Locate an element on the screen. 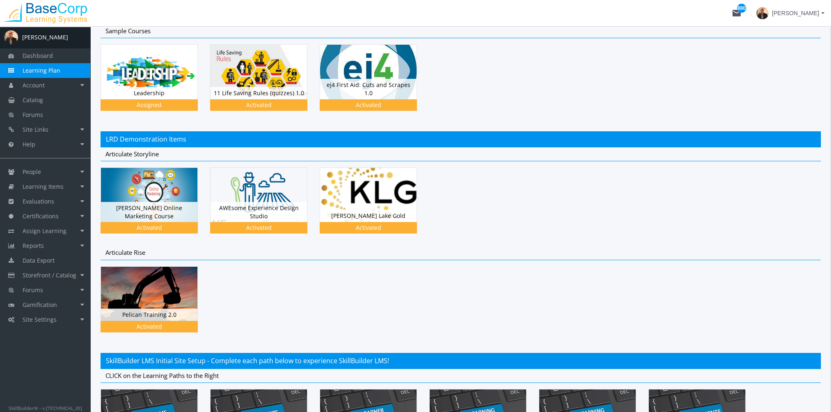  span: Articulate Rise is located at coordinates (125, 252).